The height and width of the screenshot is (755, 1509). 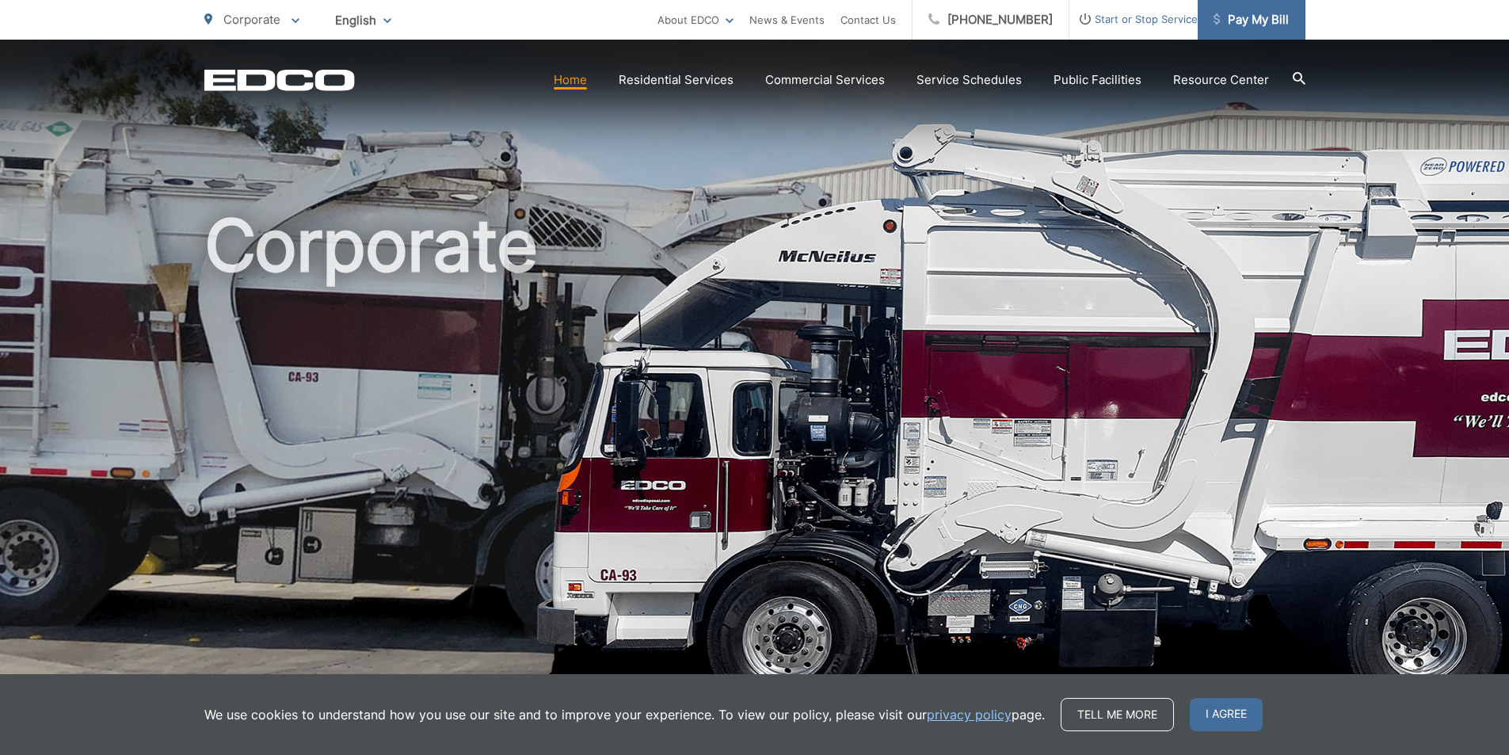 I want to click on p: We use cookies to understand how you use our site and to improve your experience. To view our pol..., so click(x=624, y=715).